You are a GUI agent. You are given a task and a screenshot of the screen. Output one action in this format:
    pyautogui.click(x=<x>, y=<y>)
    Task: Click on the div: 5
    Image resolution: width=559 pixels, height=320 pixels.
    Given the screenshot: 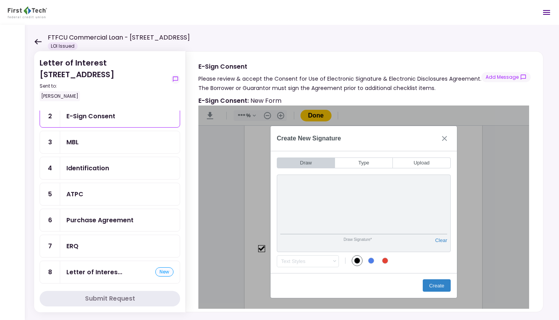 What is the action you would take?
    pyautogui.click(x=50, y=194)
    